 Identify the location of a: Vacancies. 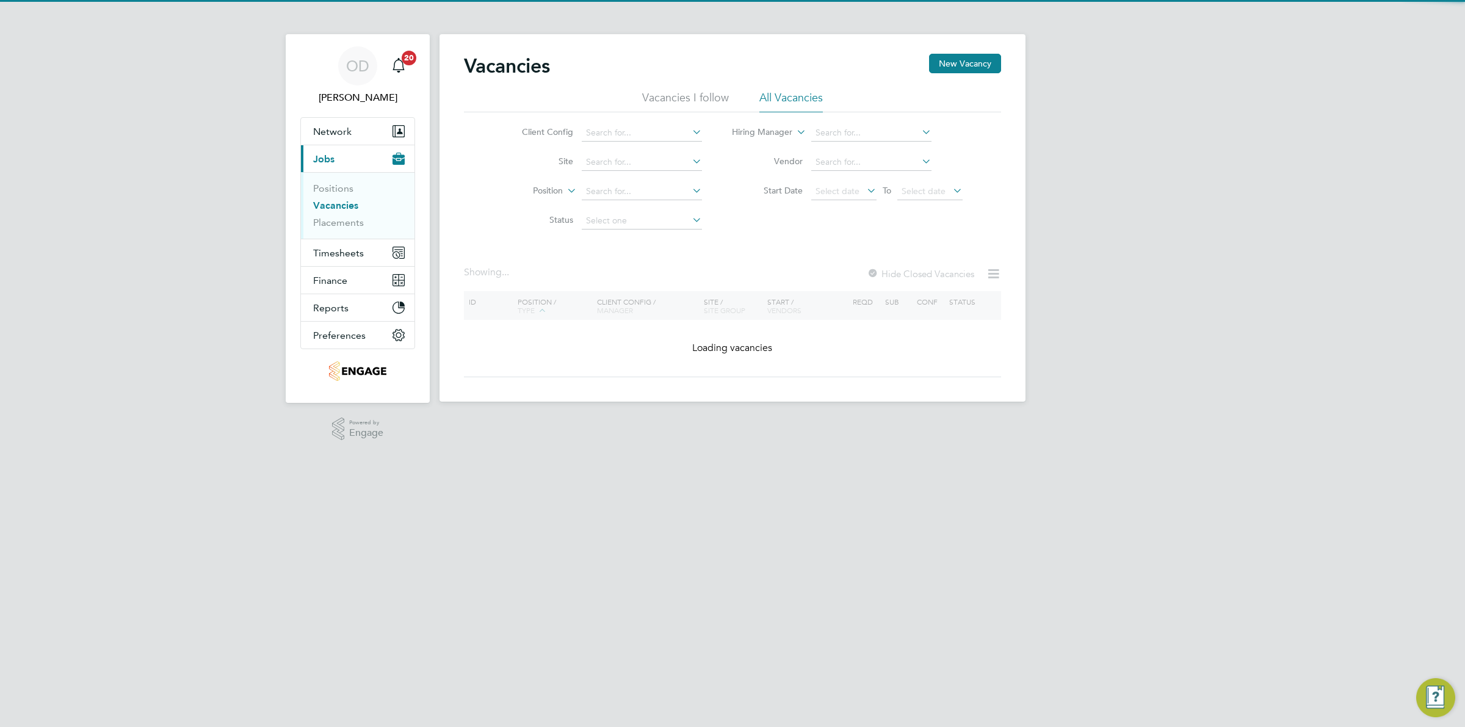
(336, 205).